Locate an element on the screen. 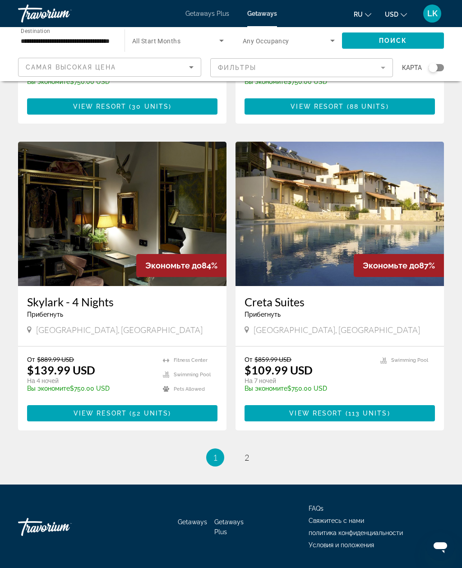 The height and width of the screenshot is (568, 462). button: User Menu is located at coordinates (432, 14).